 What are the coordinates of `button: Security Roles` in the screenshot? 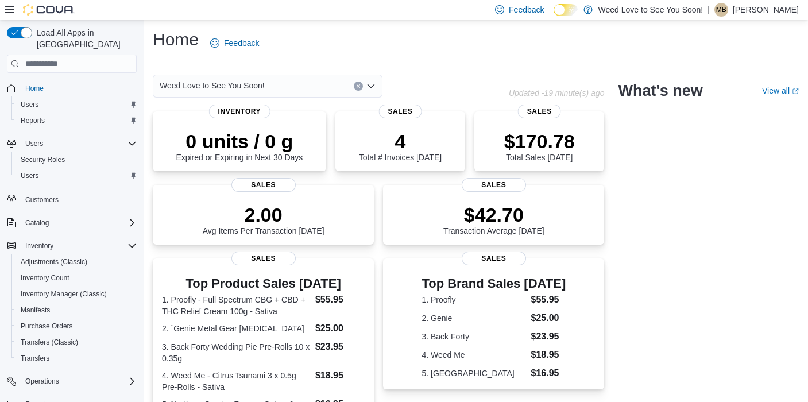 It's located at (76, 160).